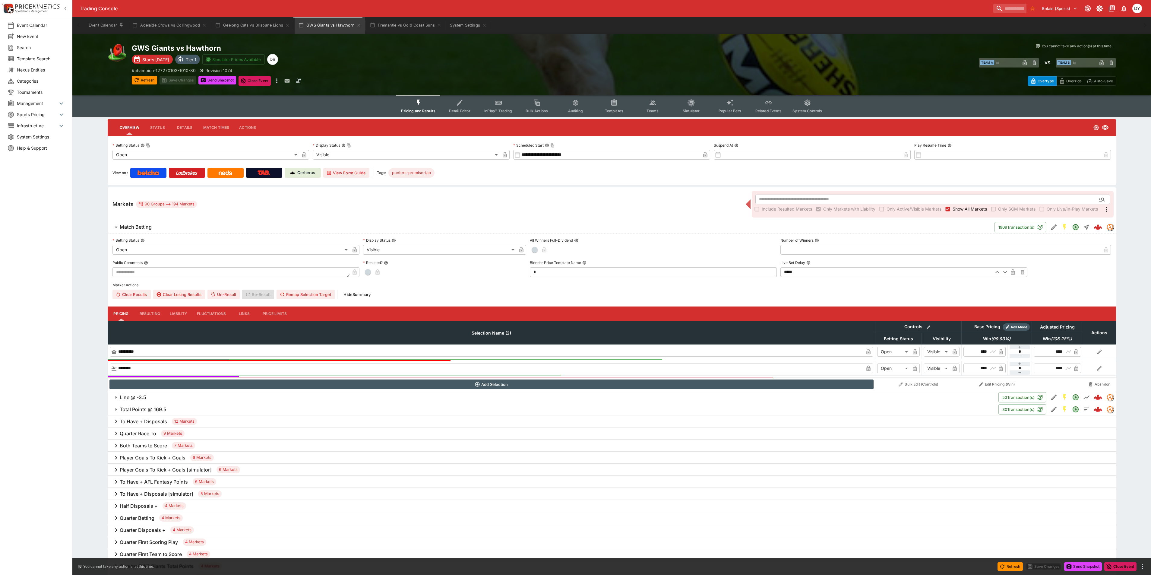 This screenshot has height=575, width=1151. I want to click on h6: Quarter Race To, so click(138, 433).